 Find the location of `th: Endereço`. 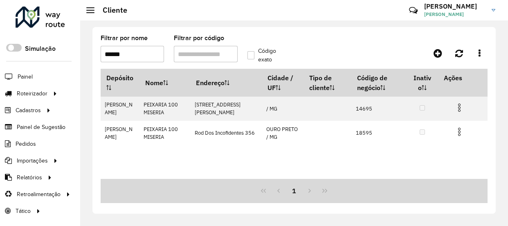

th: Endereço is located at coordinates (226, 83).